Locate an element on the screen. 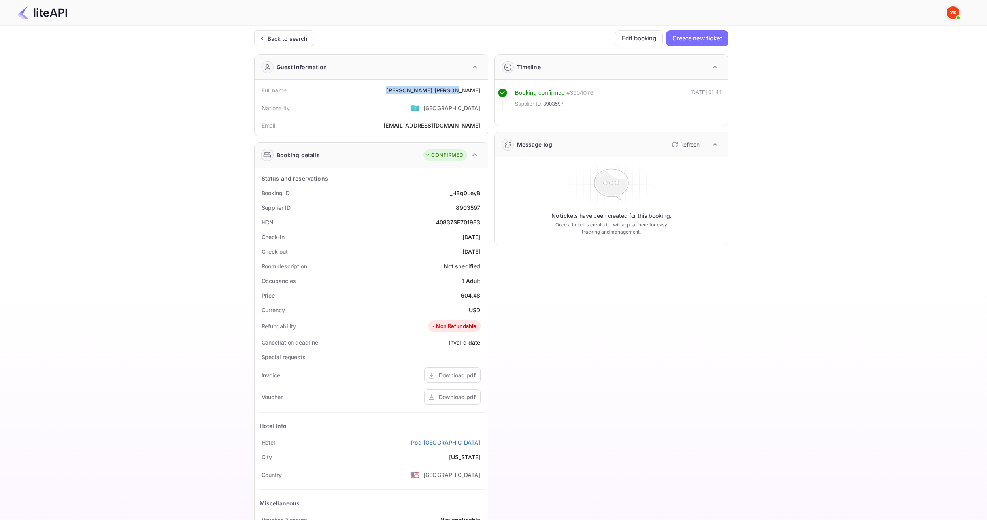 This screenshot has height=520, width=987. div: Cancellation deadline is located at coordinates (290, 342).